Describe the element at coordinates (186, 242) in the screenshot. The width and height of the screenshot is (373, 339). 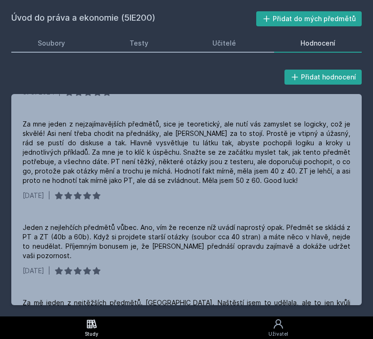
I see `div: Jeden z nejlehčích předmětů vůbec. Ano, vím že recenze níž uvádí naprostý opak. Předmět se skládá...` at that location.